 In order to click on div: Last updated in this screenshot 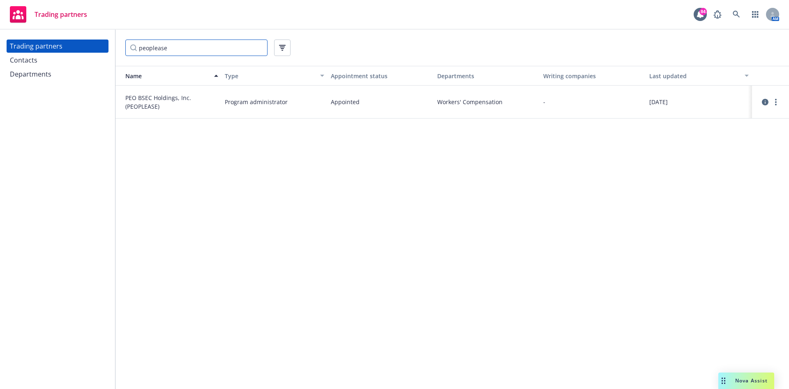, I will do `click(695, 76)`.